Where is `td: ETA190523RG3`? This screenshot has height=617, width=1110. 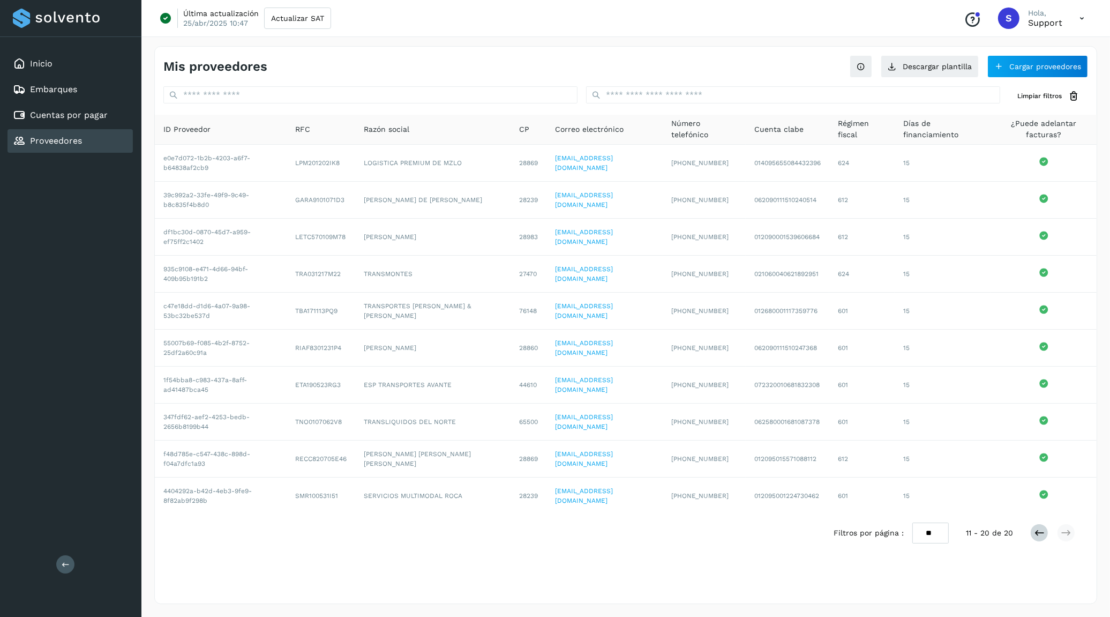 td: ETA190523RG3 is located at coordinates (321, 385).